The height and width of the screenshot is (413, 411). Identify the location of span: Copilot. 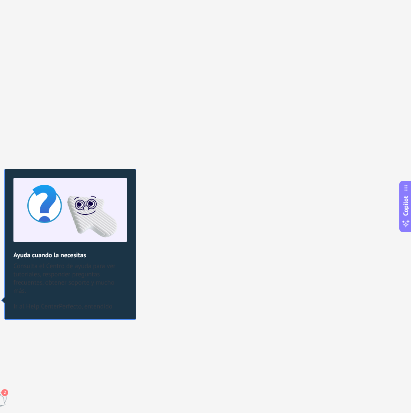
(406, 206).